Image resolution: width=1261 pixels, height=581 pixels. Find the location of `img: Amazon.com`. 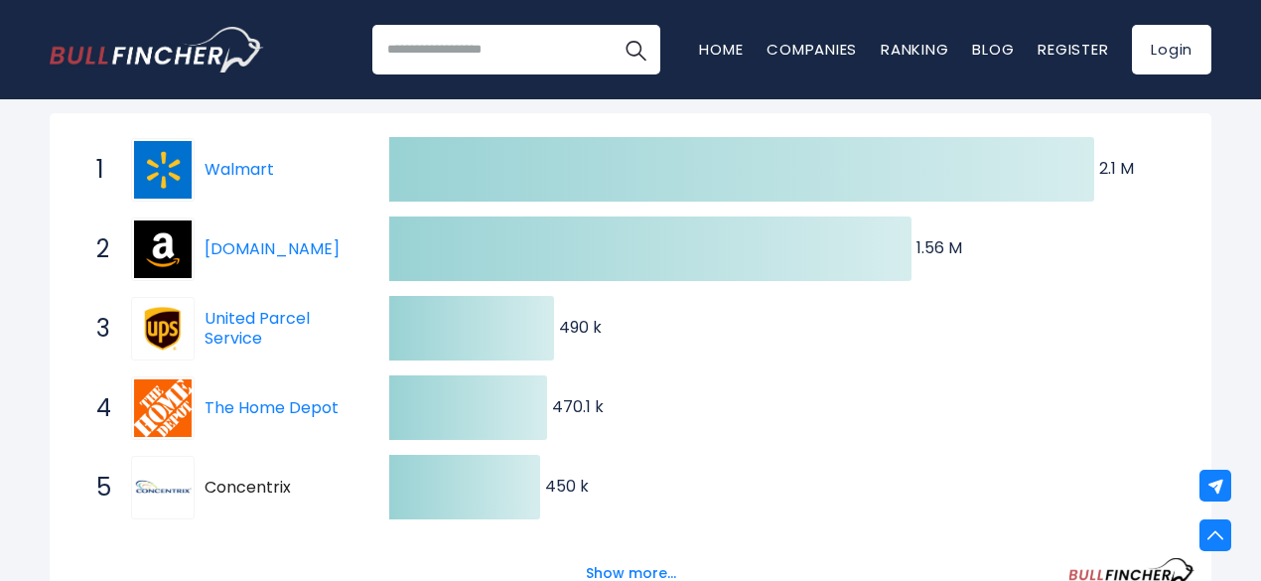

img: Amazon.com is located at coordinates (163, 249).